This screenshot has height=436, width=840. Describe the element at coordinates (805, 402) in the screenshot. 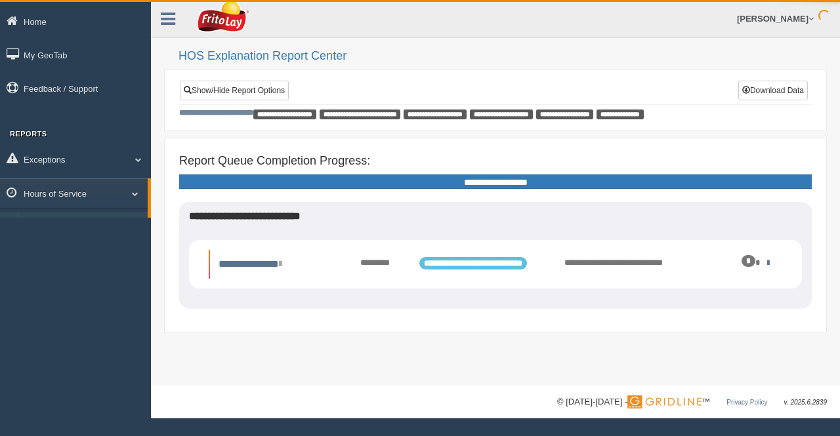

I see `span: v. 2025.6.2839` at that location.